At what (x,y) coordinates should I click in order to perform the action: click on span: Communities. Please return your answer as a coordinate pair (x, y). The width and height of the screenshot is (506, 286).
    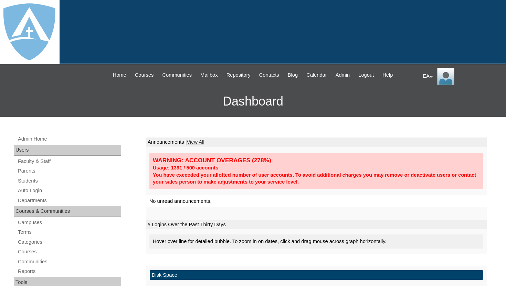
    Looking at the image, I should click on (177, 75).